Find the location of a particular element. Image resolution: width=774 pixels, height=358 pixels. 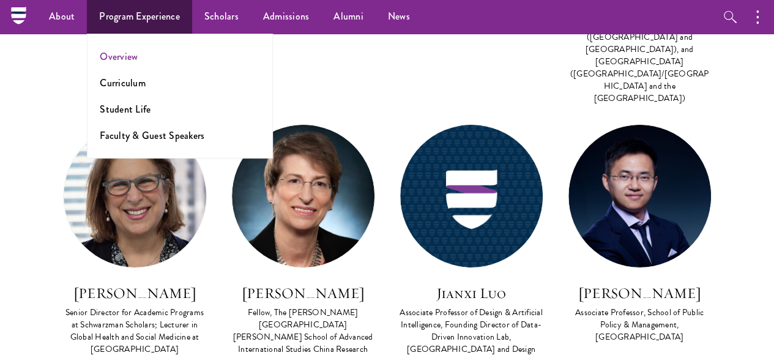

a: Curriculum is located at coordinates (122, 83).